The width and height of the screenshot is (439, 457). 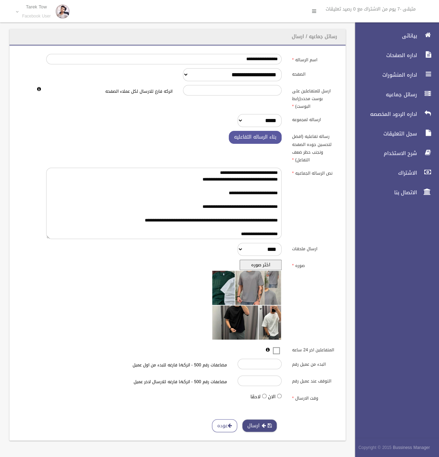 What do you see at coordinates (247, 305) in the screenshot?
I see `img: معاينه الصوره` at bounding box center [247, 305].